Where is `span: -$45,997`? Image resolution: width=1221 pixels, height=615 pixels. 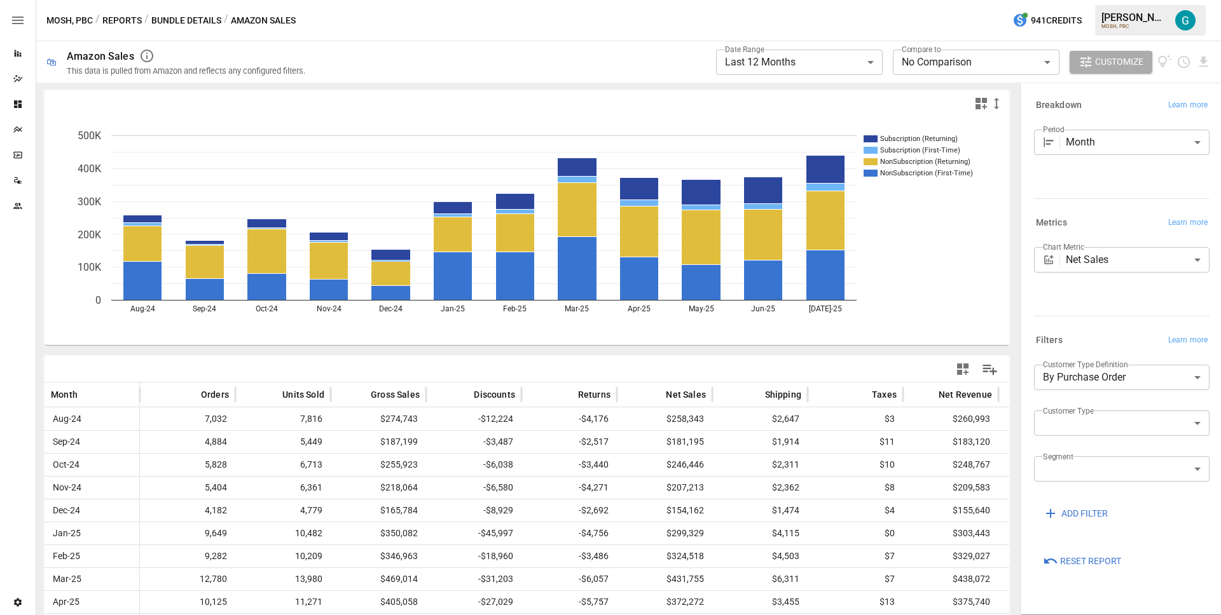 span: -$45,997 is located at coordinates (474, 533).